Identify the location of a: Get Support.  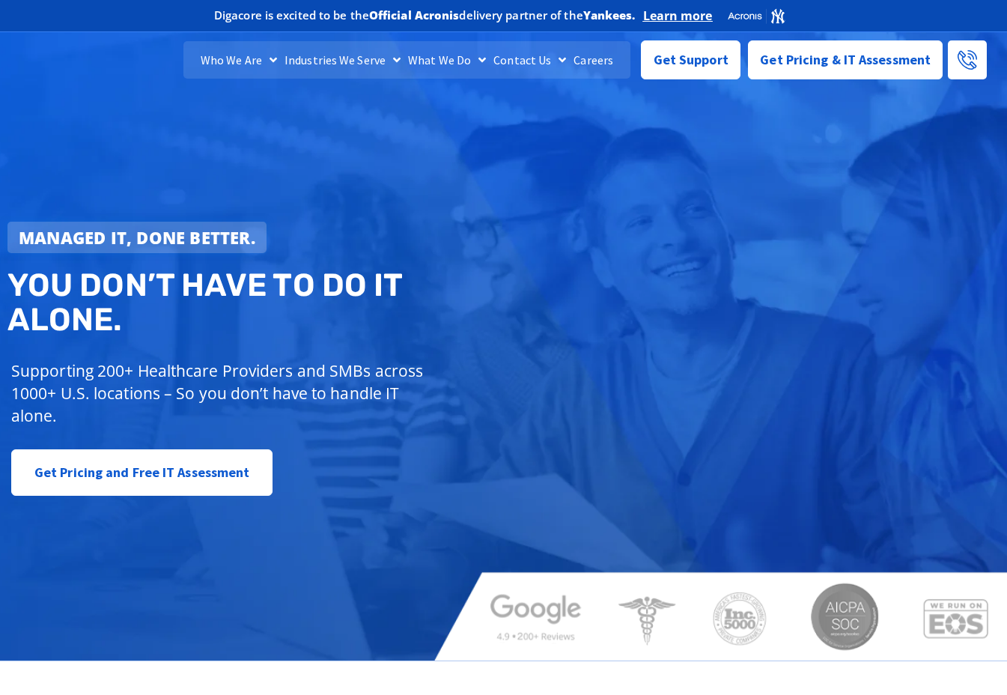
(690, 60).